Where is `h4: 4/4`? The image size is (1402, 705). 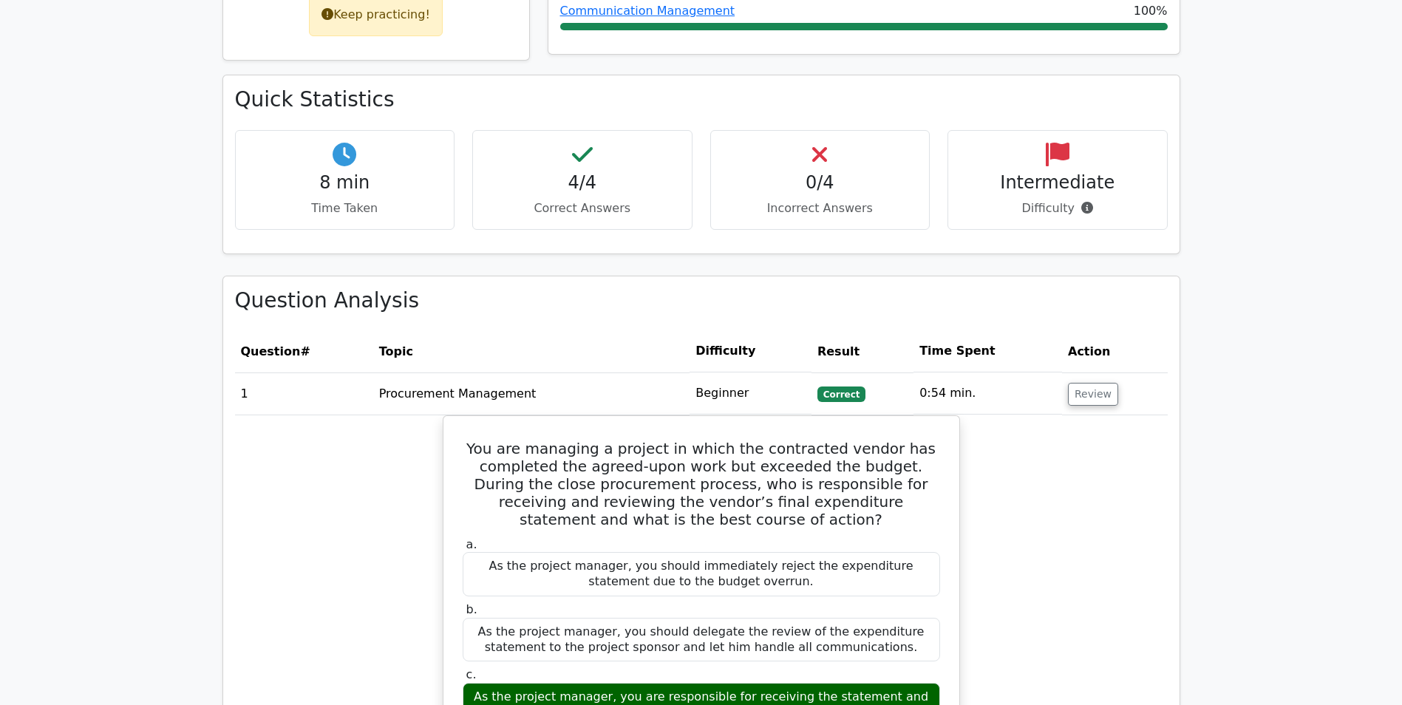
h4: 4/4 is located at coordinates (582, 183).